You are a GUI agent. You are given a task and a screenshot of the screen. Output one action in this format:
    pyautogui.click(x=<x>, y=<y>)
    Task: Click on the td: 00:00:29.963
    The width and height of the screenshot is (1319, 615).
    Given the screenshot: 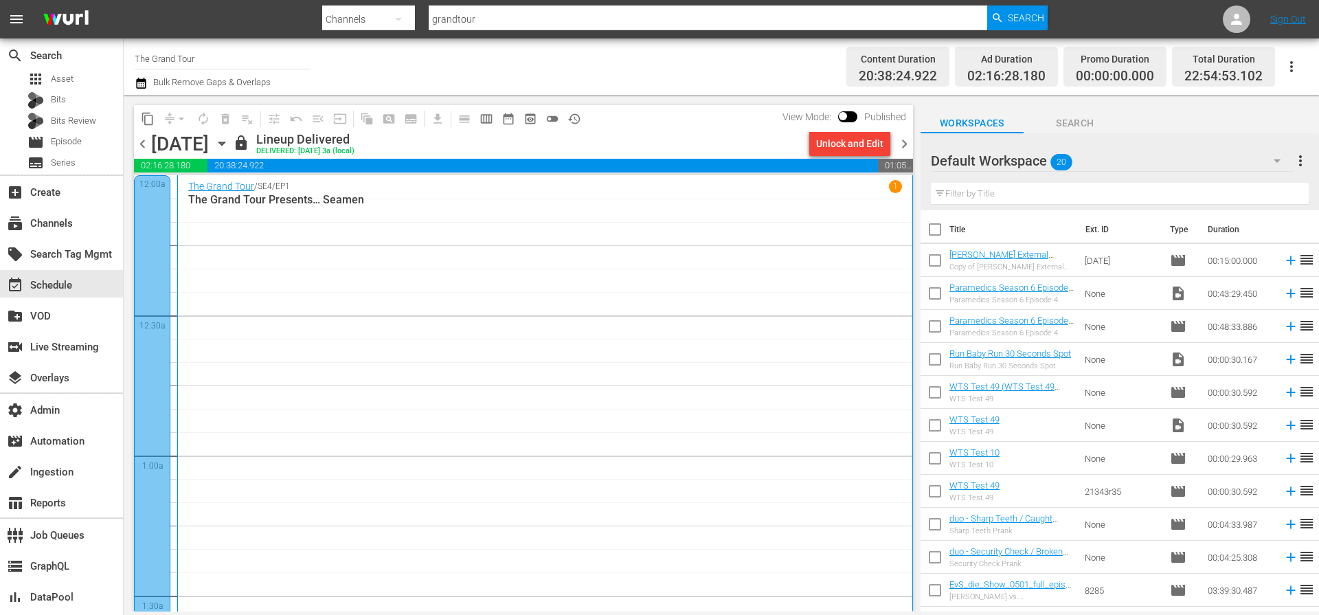 What is the action you would take?
    pyautogui.click(x=1240, y=458)
    